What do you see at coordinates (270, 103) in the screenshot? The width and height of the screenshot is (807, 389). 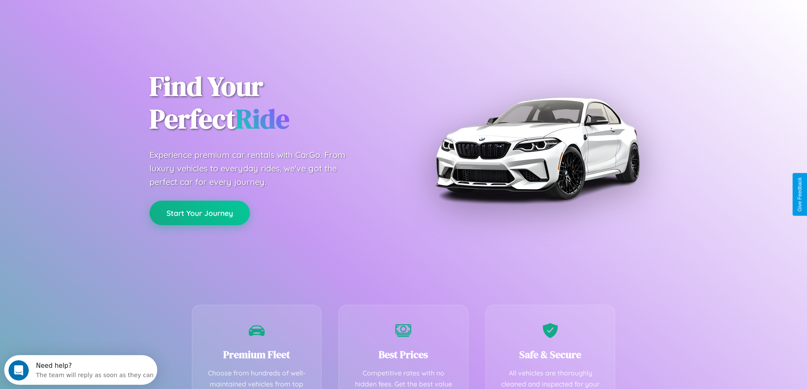 I see `h1: Find Your Perfect` at bounding box center [270, 103].